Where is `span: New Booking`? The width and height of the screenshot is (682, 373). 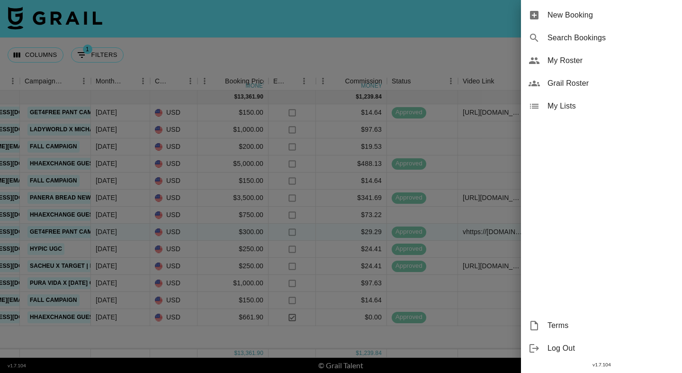 span: New Booking is located at coordinates (611, 15).